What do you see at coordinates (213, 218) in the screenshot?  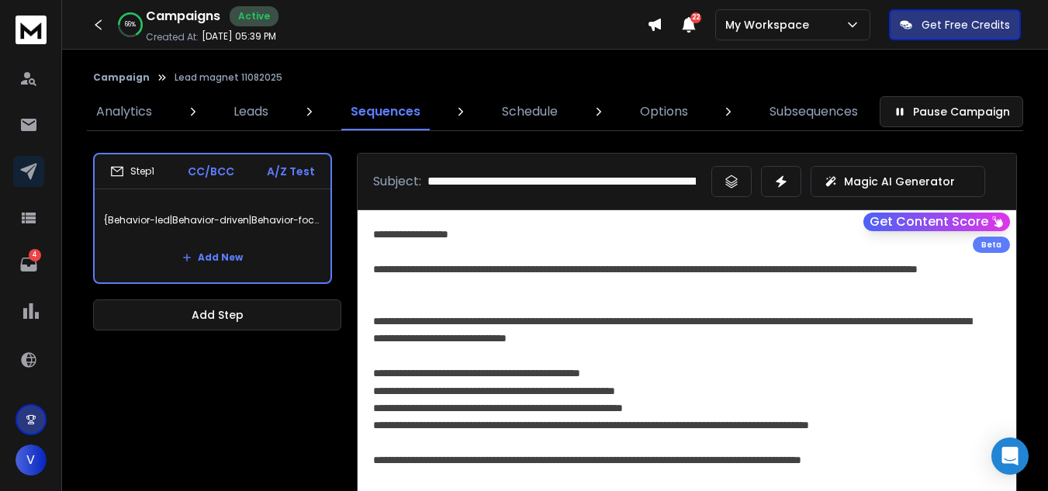 I see `li: Step1CC/BCCA/Z Test{Behavior-led|Behavior-driven|Behavior-focused} hiring guideAdd New` at bounding box center [213, 218].